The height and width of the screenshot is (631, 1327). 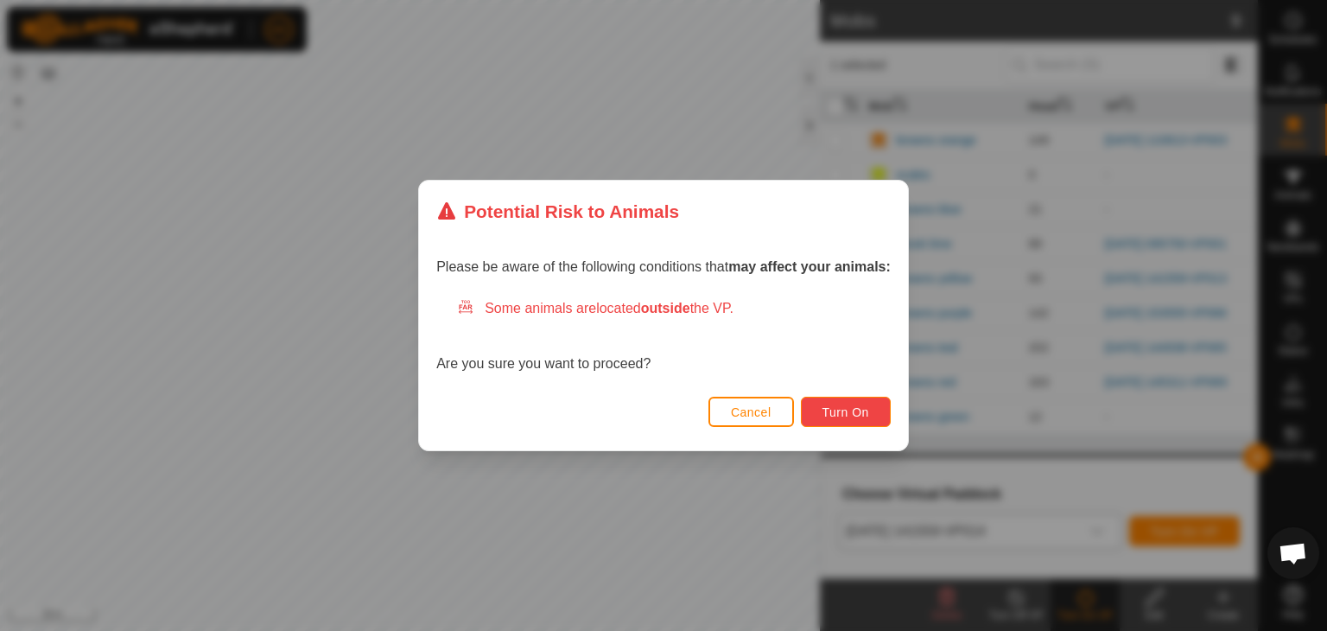 I want to click on span: Please be aware of the following conditions that, so click(x=664, y=266).